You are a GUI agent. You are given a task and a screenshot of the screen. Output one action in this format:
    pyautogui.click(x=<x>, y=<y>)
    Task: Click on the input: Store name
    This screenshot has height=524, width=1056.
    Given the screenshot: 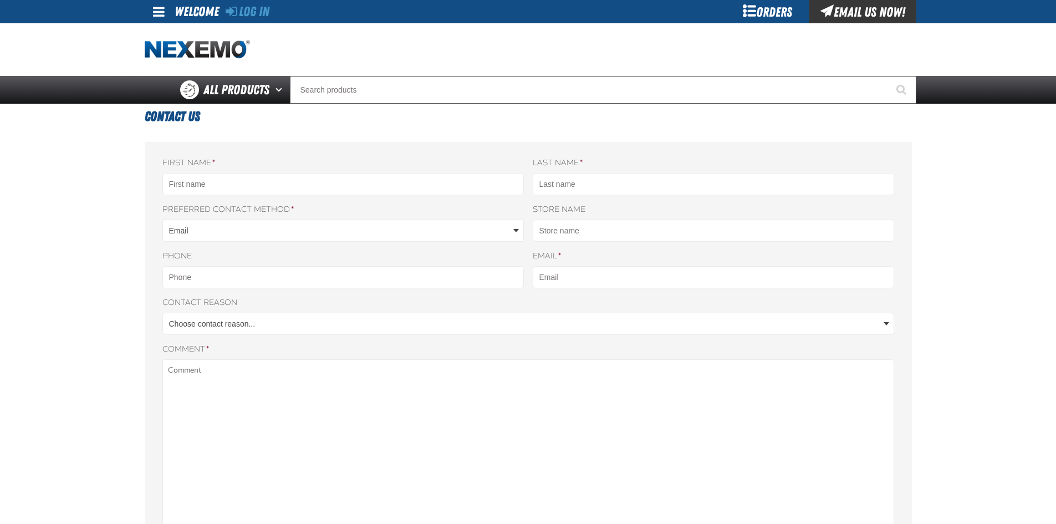 What is the action you would take?
    pyautogui.click(x=714, y=231)
    